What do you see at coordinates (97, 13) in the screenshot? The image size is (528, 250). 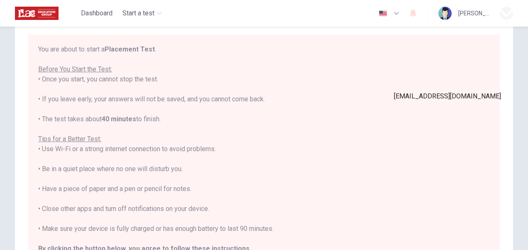 I see `span: Dashboard` at bounding box center [97, 13].